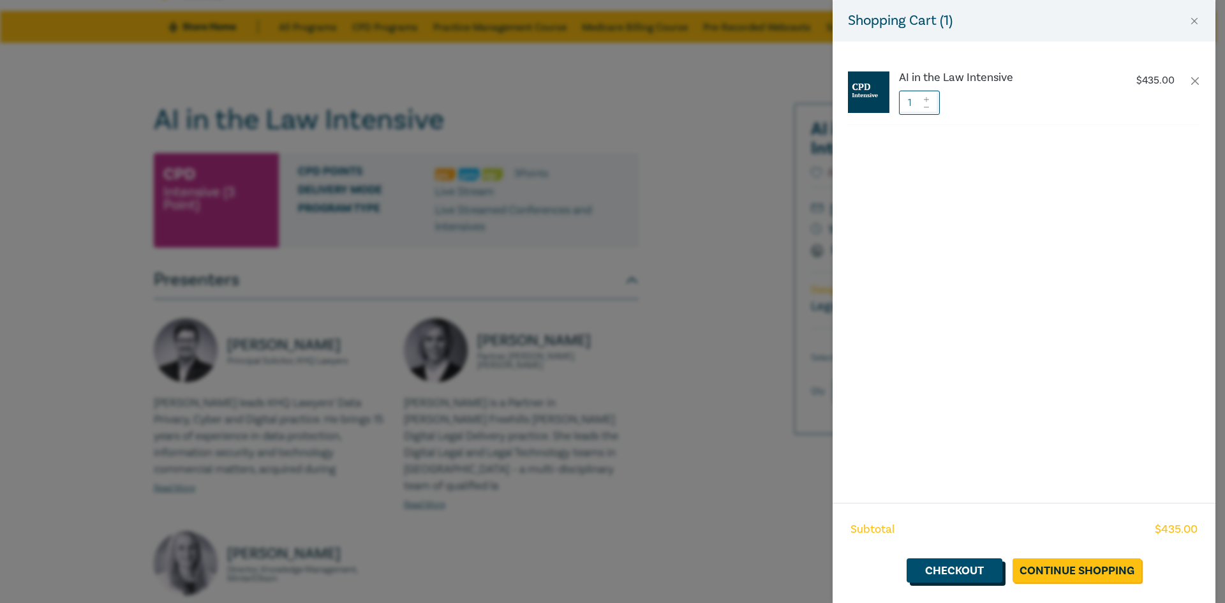  Describe the element at coordinates (1156, 80) in the screenshot. I see `p: $ 435.00` at that location.